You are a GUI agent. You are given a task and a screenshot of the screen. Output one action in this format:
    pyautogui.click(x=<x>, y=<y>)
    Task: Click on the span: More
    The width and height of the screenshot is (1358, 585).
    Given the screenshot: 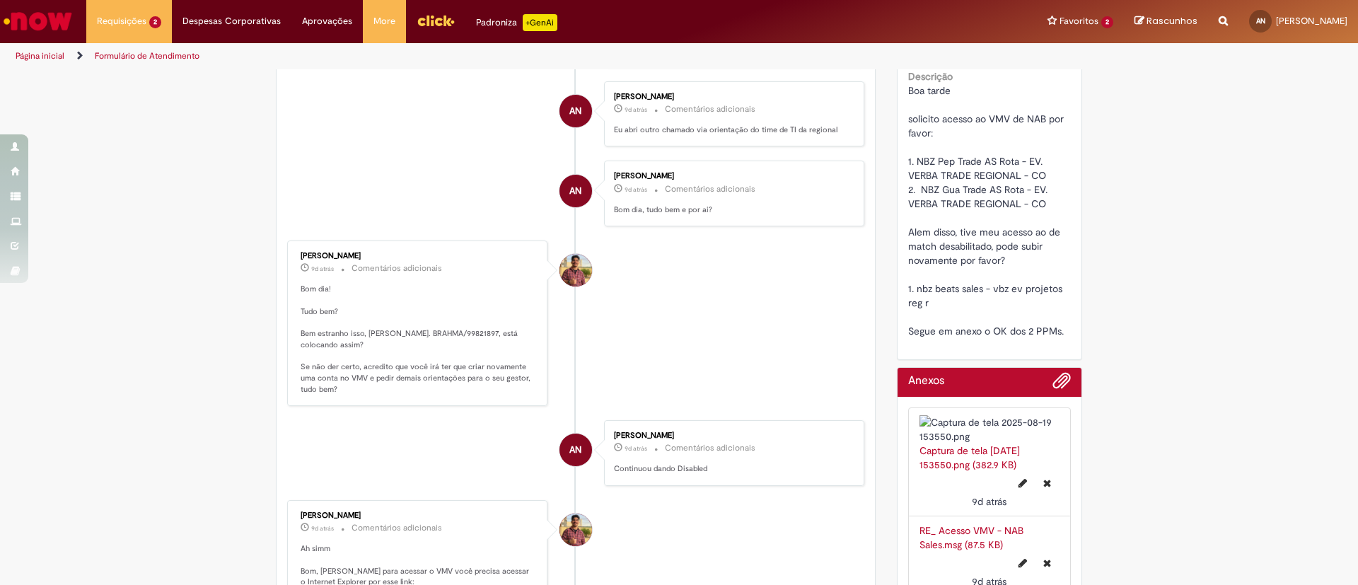 What is the action you would take?
    pyautogui.click(x=384, y=21)
    